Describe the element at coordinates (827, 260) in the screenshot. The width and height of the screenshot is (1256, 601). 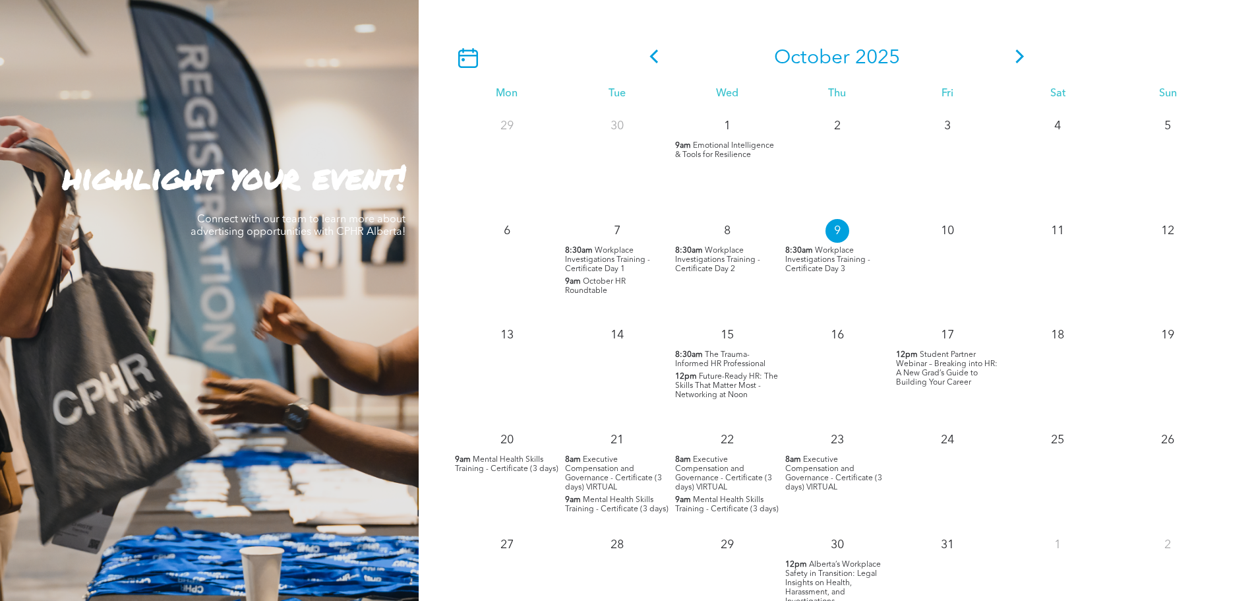
I see `span: Workplace Investigations Training - Certificate Day 3` at that location.